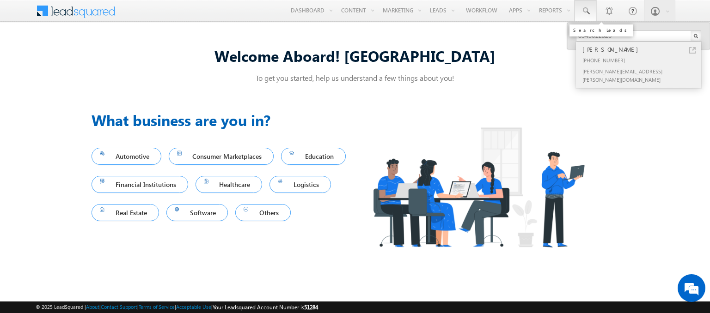 The image size is (710, 313). What do you see at coordinates (311, 307) in the screenshot?
I see `span: 51284` at bounding box center [311, 307].